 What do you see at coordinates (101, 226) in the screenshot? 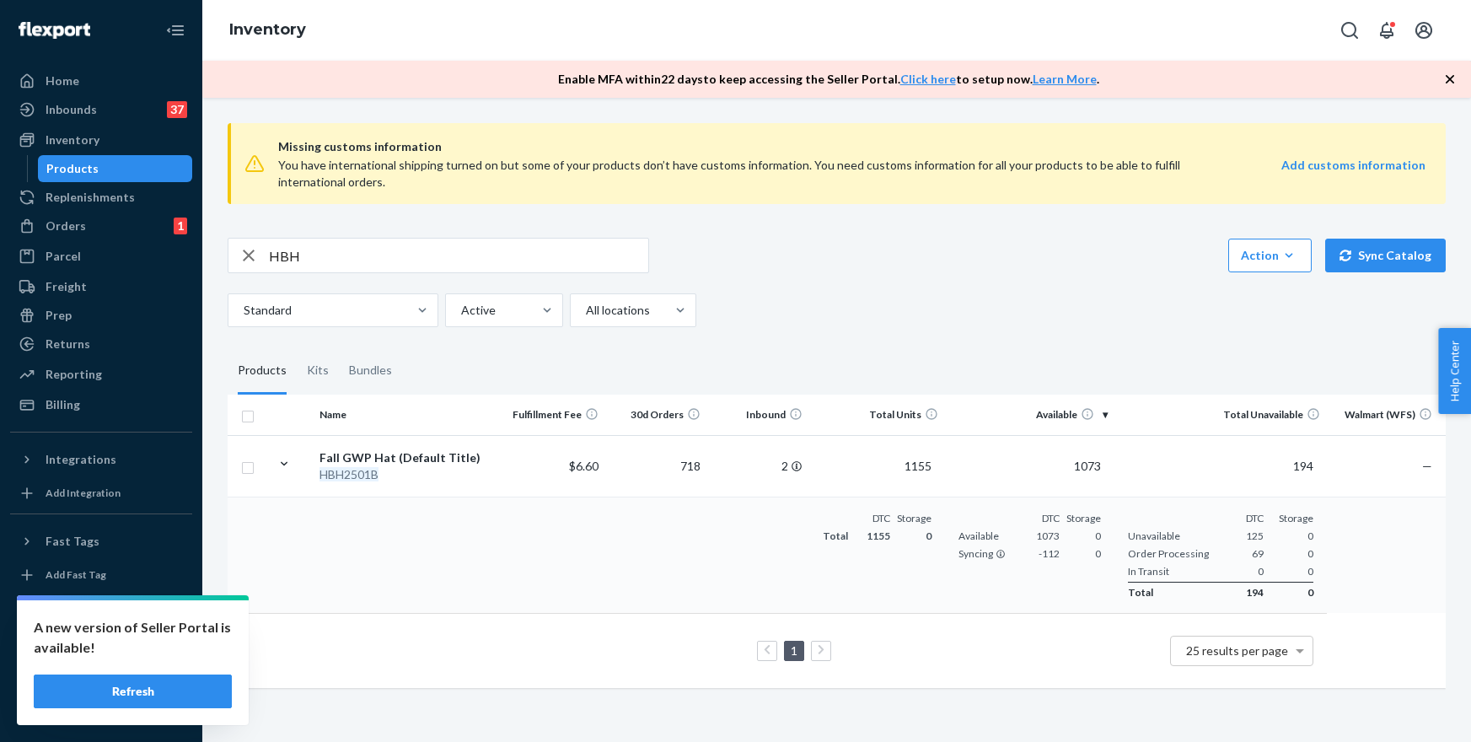
I see `a: Orders1` at bounding box center [101, 226].